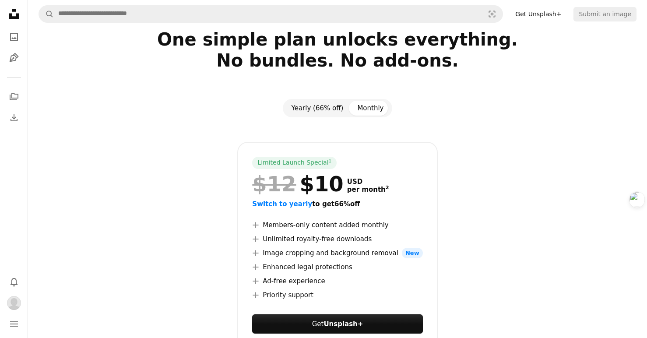  Describe the element at coordinates (337, 253) in the screenshot. I see `li: Image cropping and background removal` at that location.